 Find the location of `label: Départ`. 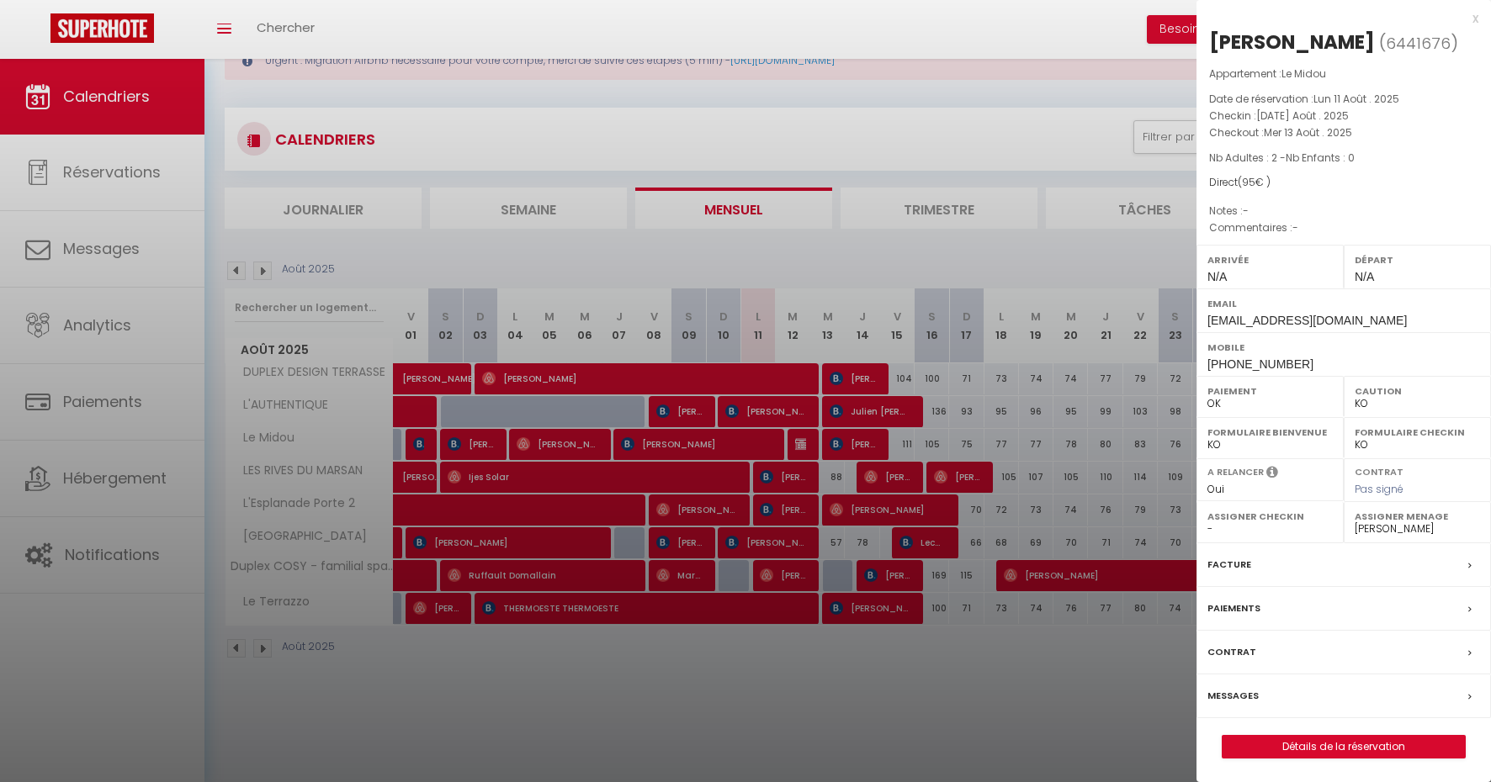

label: Départ is located at coordinates (1417, 260).